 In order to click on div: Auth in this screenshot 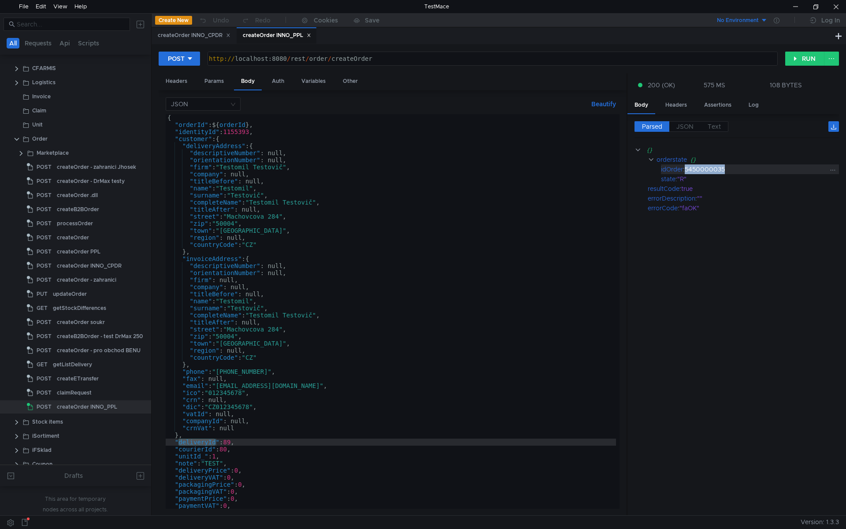, I will do `click(278, 81)`.